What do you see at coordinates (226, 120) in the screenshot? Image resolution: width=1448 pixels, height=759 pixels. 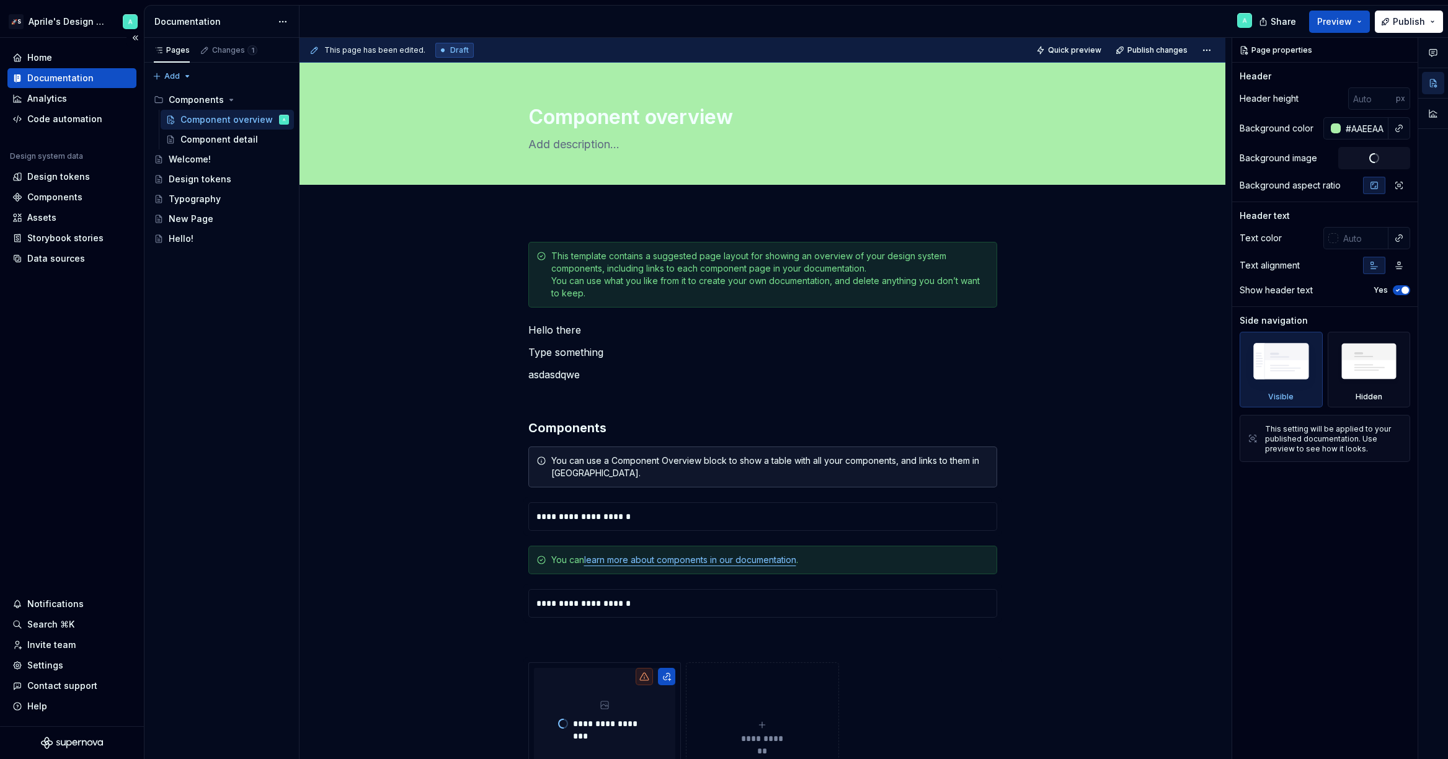 I see `div: Component overview` at bounding box center [226, 120].